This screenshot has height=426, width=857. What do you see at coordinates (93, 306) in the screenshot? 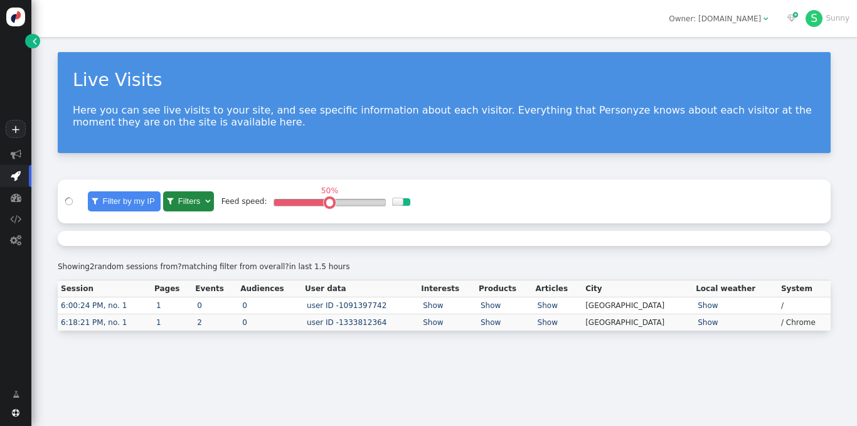
I see `a: 6:00:24 PM, no. 1` at bounding box center [93, 306].